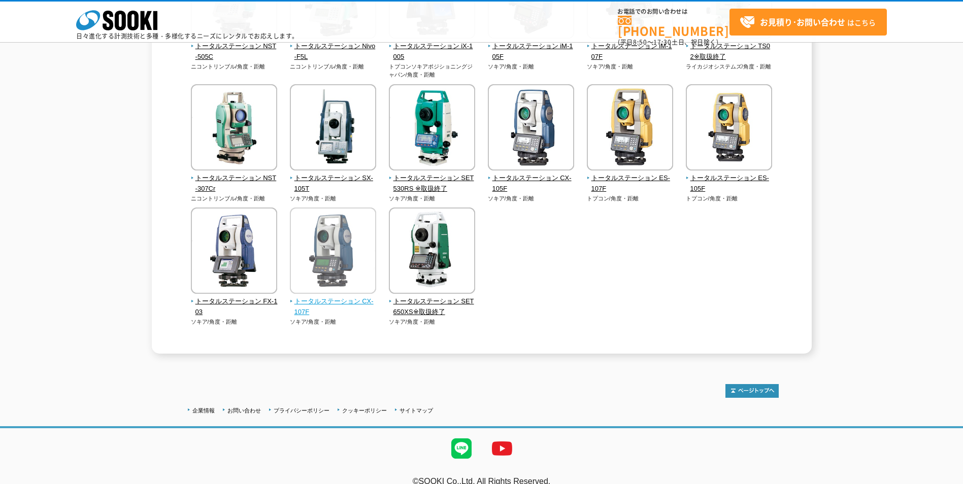  I want to click on a: トータルステーション SET650XS※取扱終了, so click(432, 302).